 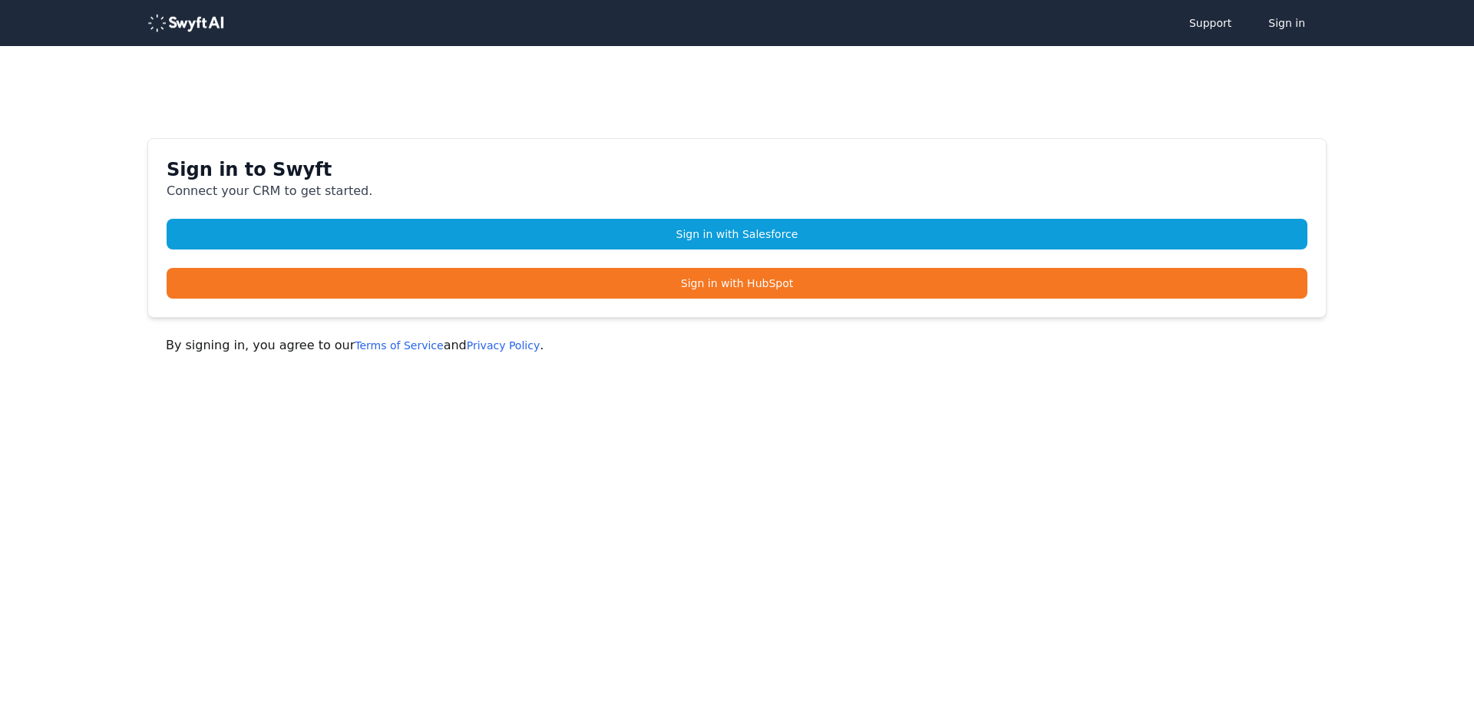 I want to click on img: logo-488353a97b7647c9773e25e94dd66c4536ad24f66c59206894594c5eb3334934.png, so click(x=186, y=23).